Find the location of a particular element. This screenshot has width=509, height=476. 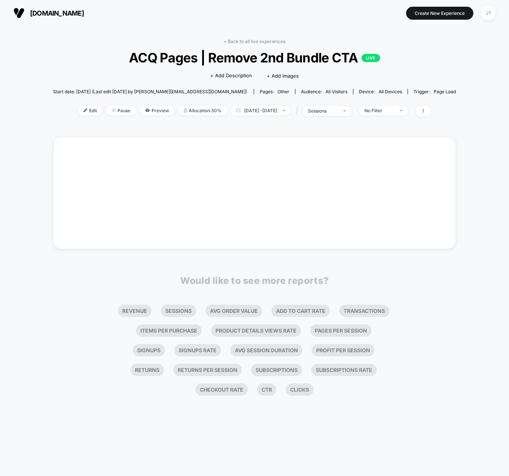

li: Clicks is located at coordinates (299, 389).